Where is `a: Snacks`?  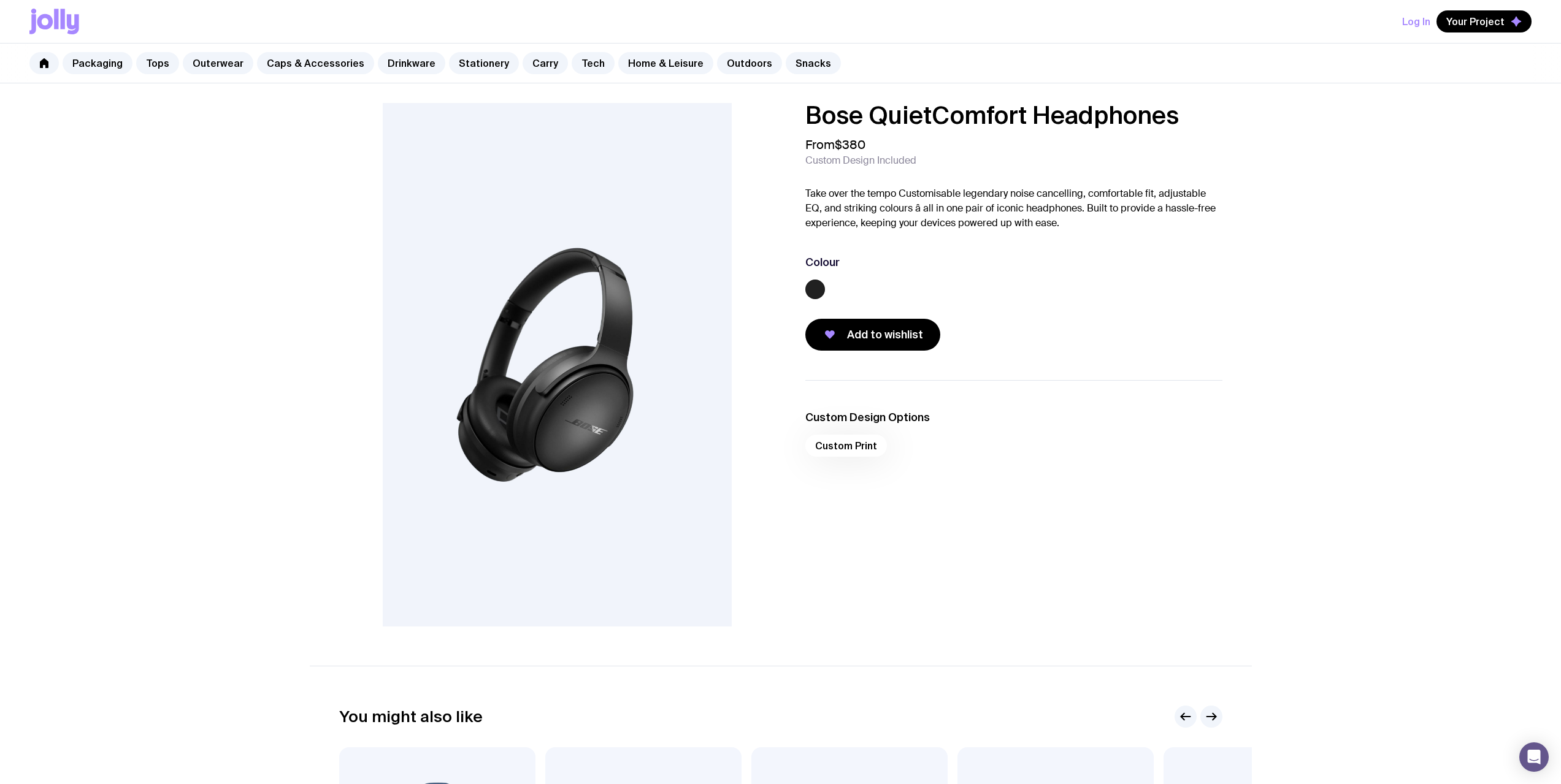
a: Snacks is located at coordinates (813, 63).